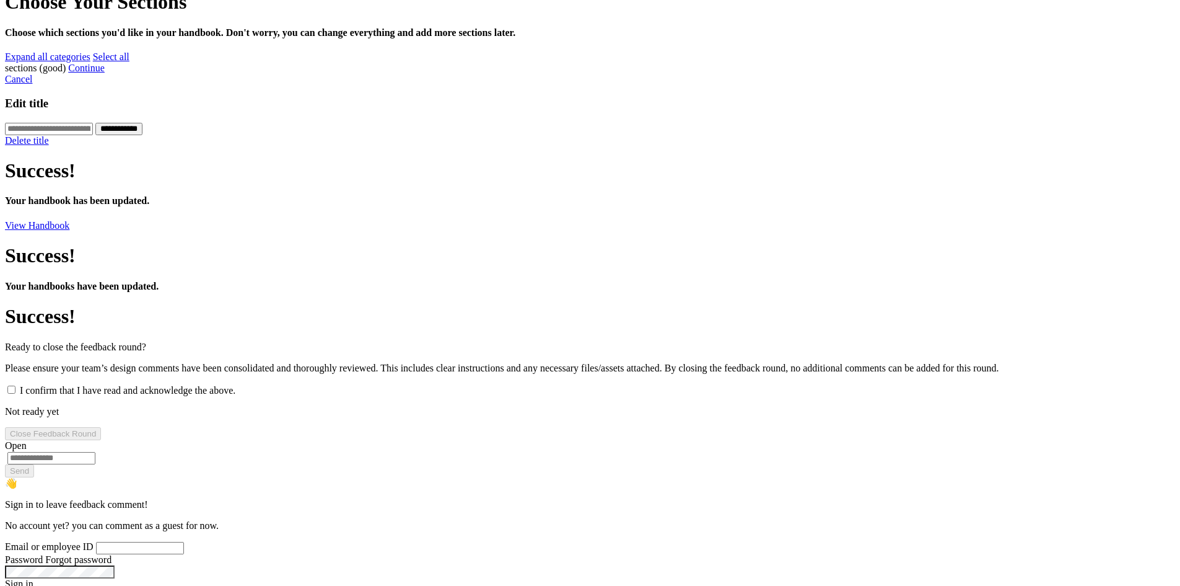  I want to click on a: Expand all categories, so click(48, 56).